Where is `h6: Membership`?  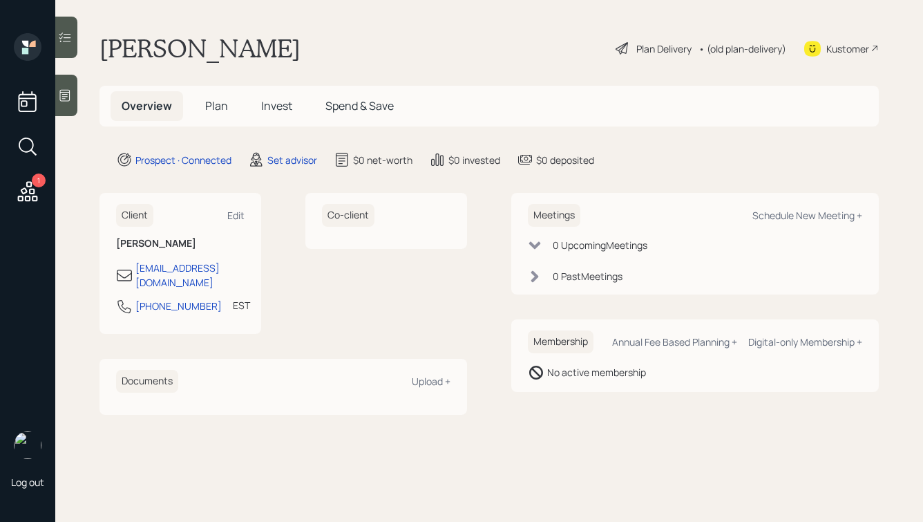 h6: Membership is located at coordinates (560, 341).